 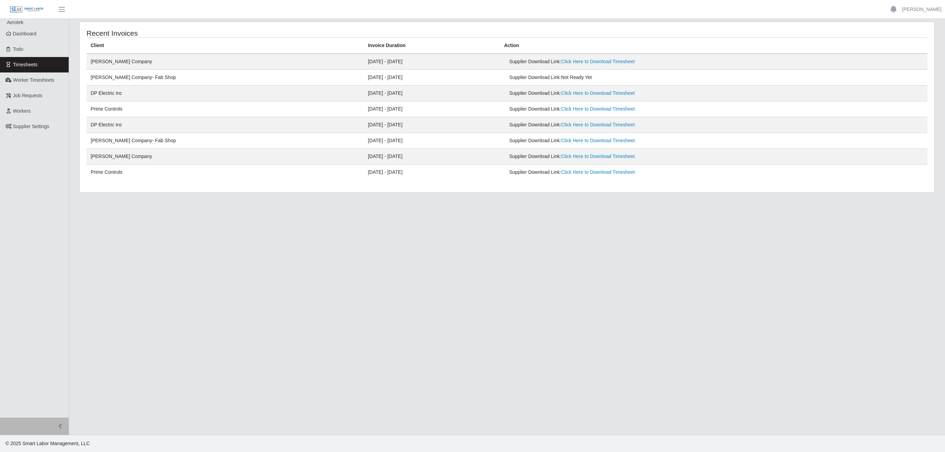 I want to click on th: Invoice Duration, so click(x=432, y=46).